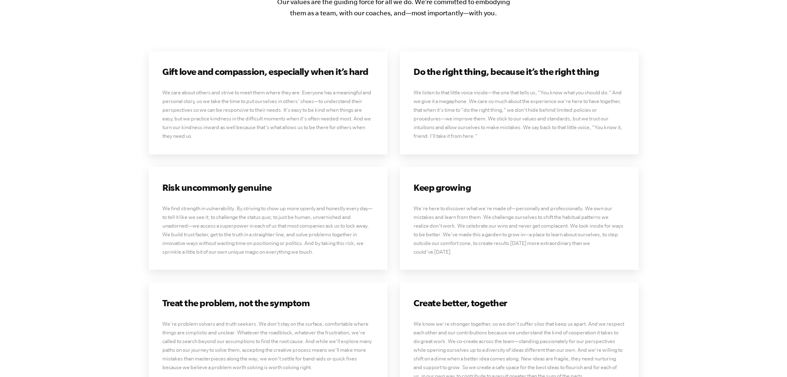 The height and width of the screenshot is (377, 787). Describe the element at coordinates (695, 347) in the screenshot. I see `div: Chat Widget` at that location.